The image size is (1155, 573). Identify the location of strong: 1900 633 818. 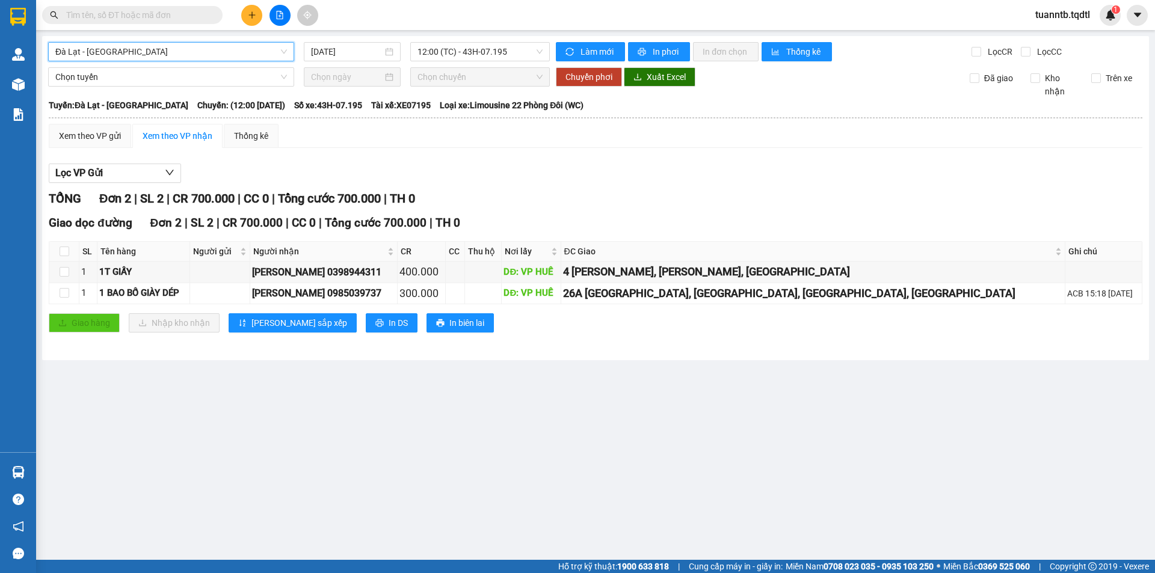
(643, 566).